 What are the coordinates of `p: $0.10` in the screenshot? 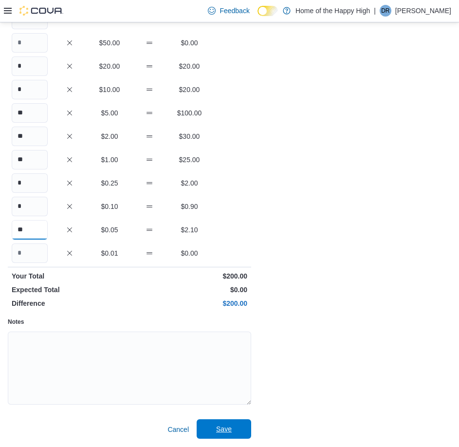 It's located at (110, 206).